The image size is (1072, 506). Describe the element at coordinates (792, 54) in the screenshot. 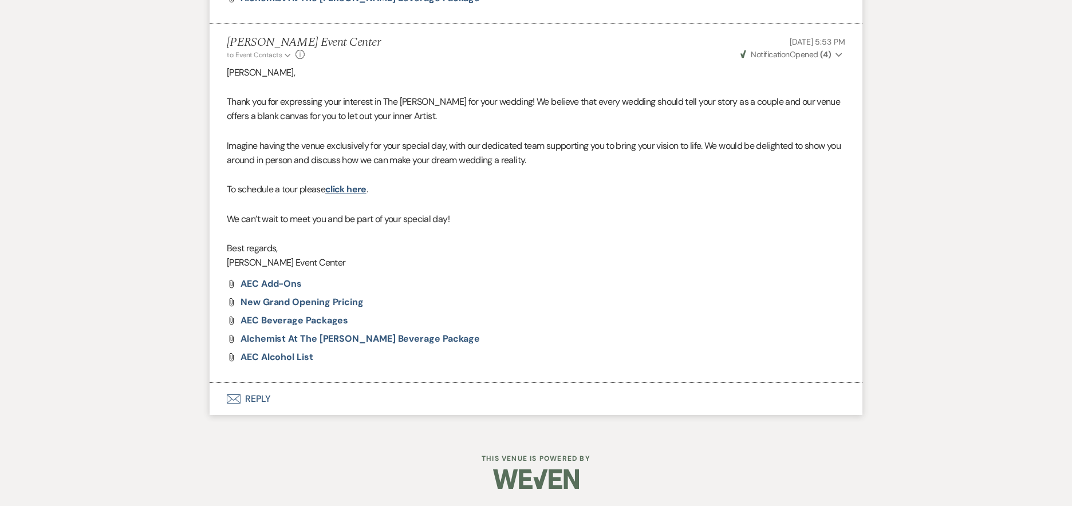

I see `button: NotificationOpened (4)` at that location.